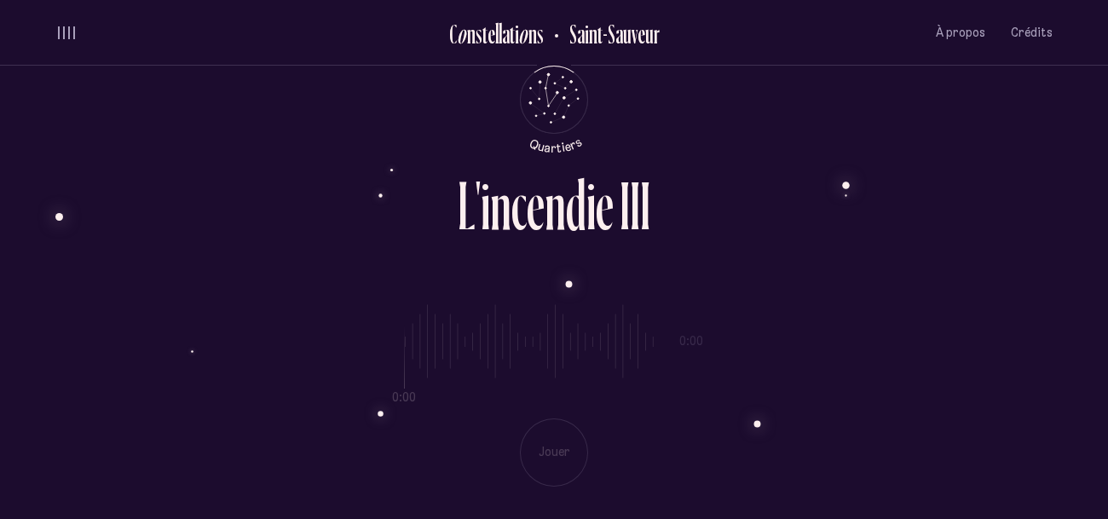  I want to click on div: c, so click(519, 205).